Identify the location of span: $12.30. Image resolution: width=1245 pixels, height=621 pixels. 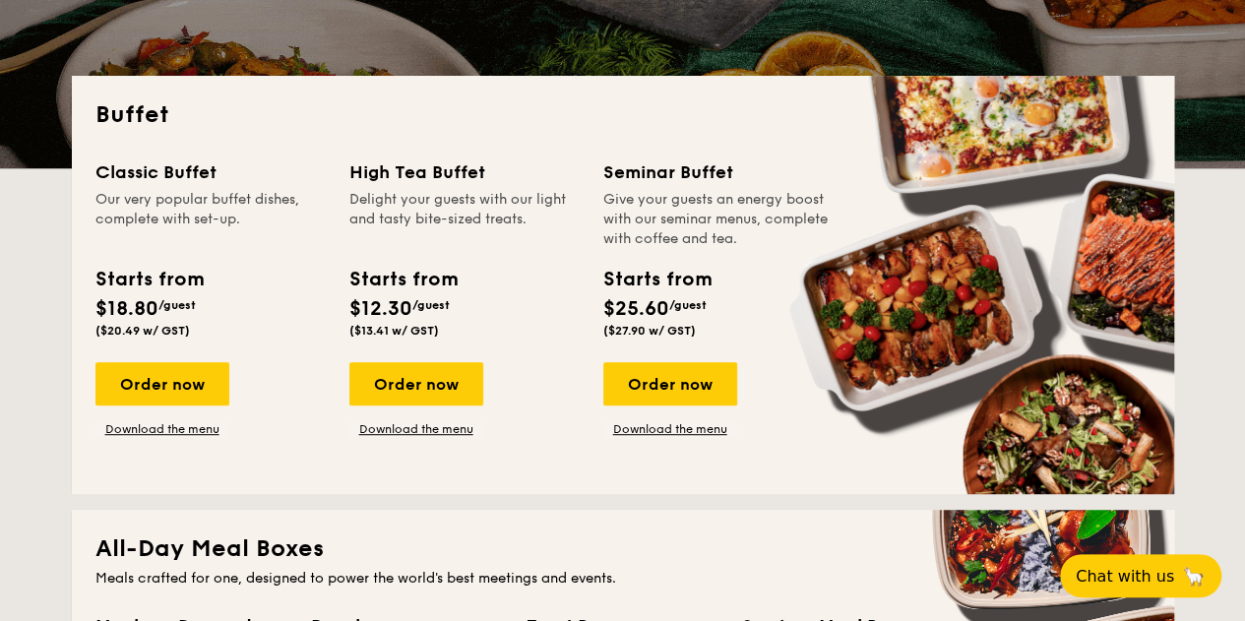
(381, 309).